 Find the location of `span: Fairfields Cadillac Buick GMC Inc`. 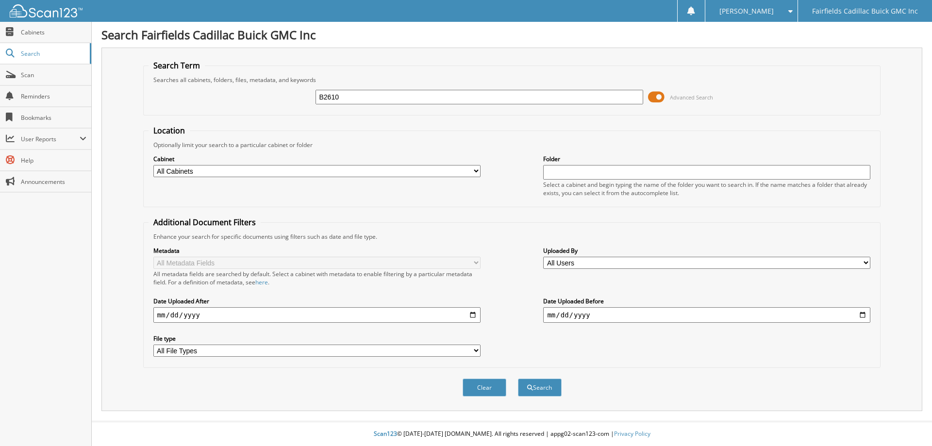

span: Fairfields Cadillac Buick GMC Inc is located at coordinates (865, 11).